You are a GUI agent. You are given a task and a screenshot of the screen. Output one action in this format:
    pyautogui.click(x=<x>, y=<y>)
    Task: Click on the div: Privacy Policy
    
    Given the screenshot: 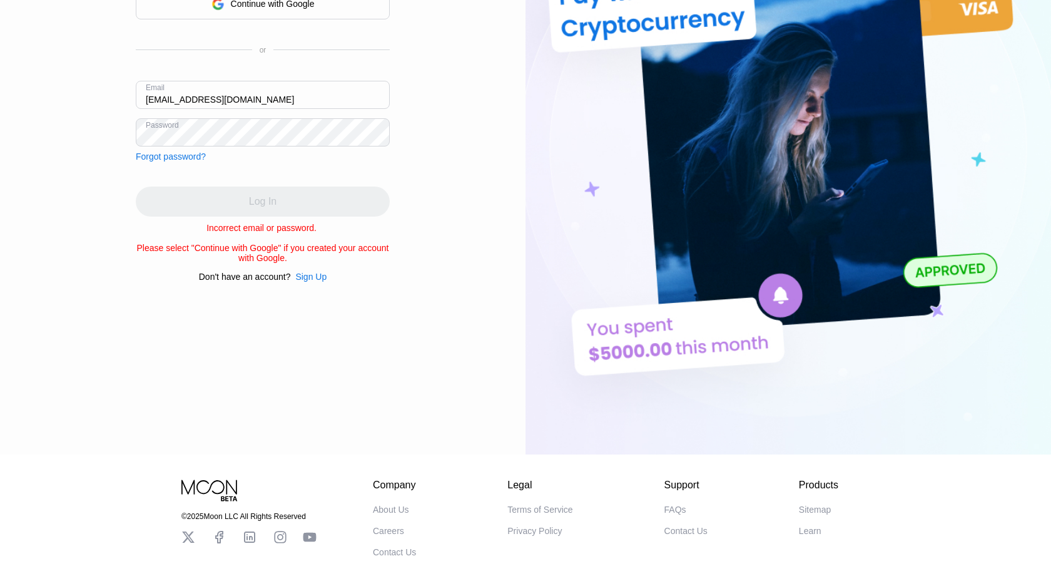 What is the action you would take?
    pyautogui.click(x=534, y=531)
    